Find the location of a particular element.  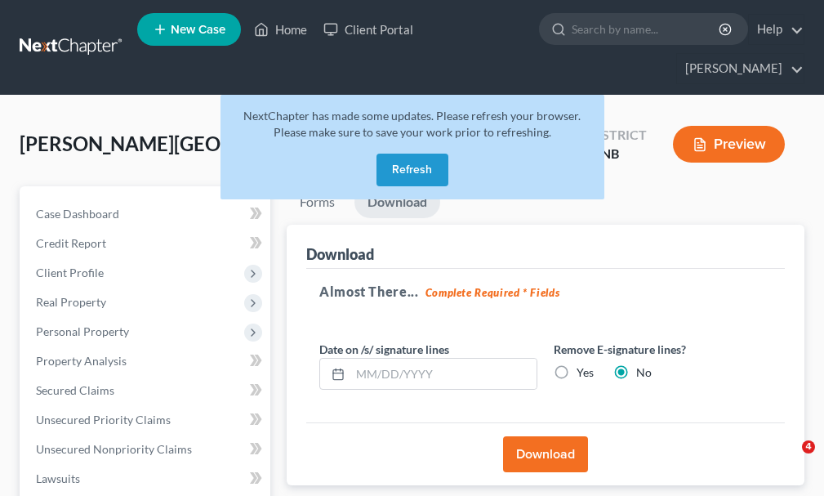

span: Unsecured Priority Claims is located at coordinates (103, 419).